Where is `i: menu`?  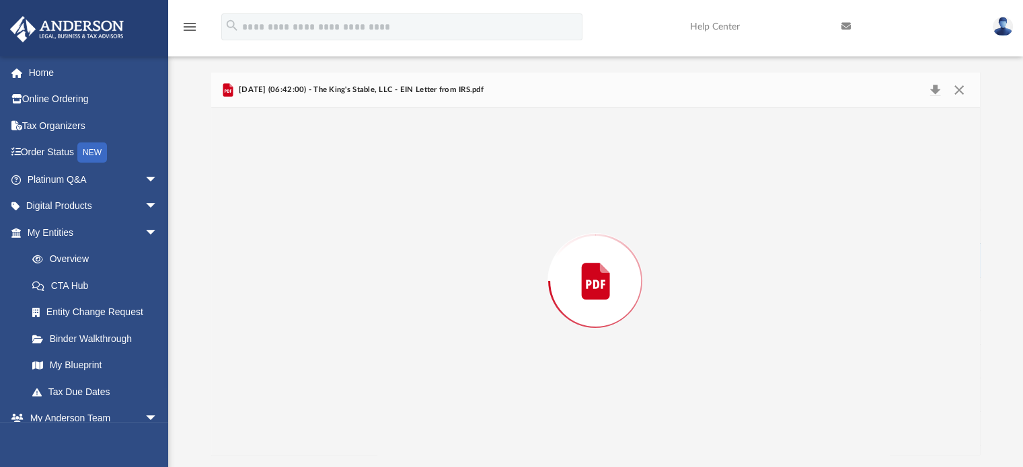
i: menu is located at coordinates (190, 27).